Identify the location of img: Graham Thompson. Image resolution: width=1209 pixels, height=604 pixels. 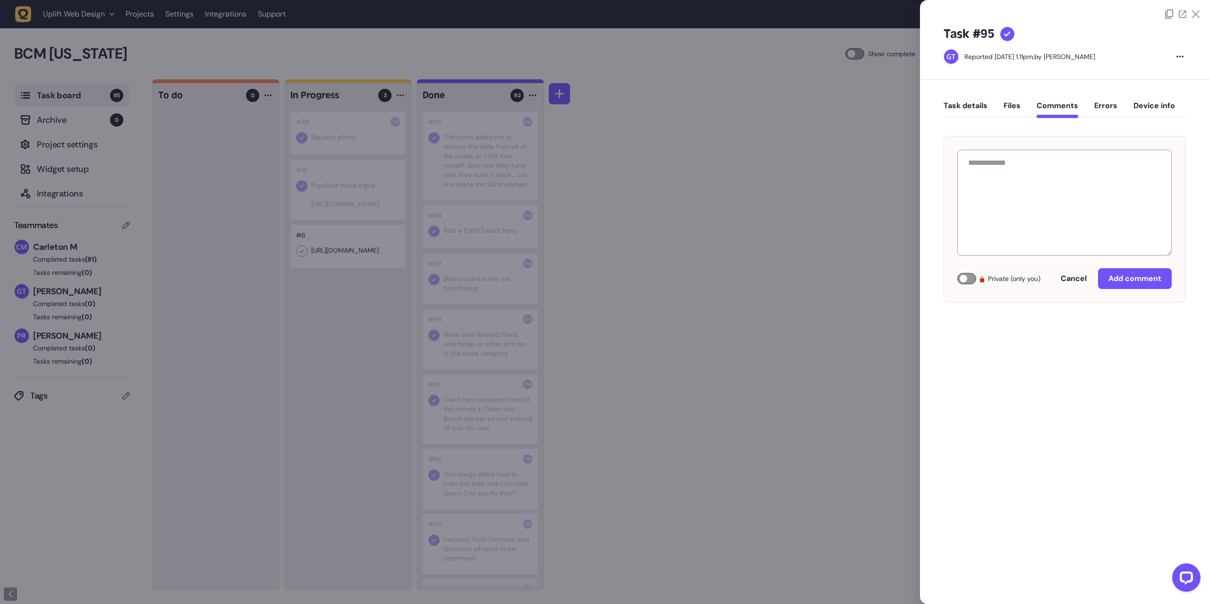
(951, 57).